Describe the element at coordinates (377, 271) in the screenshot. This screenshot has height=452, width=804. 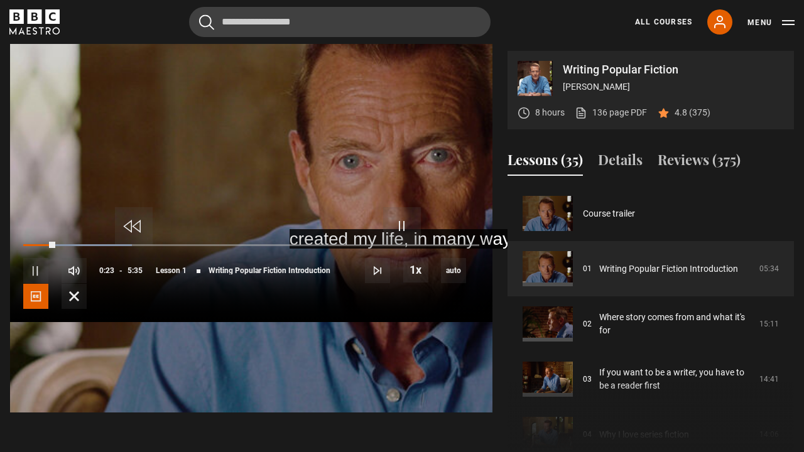
I see `button: Next Lesson` at that location.